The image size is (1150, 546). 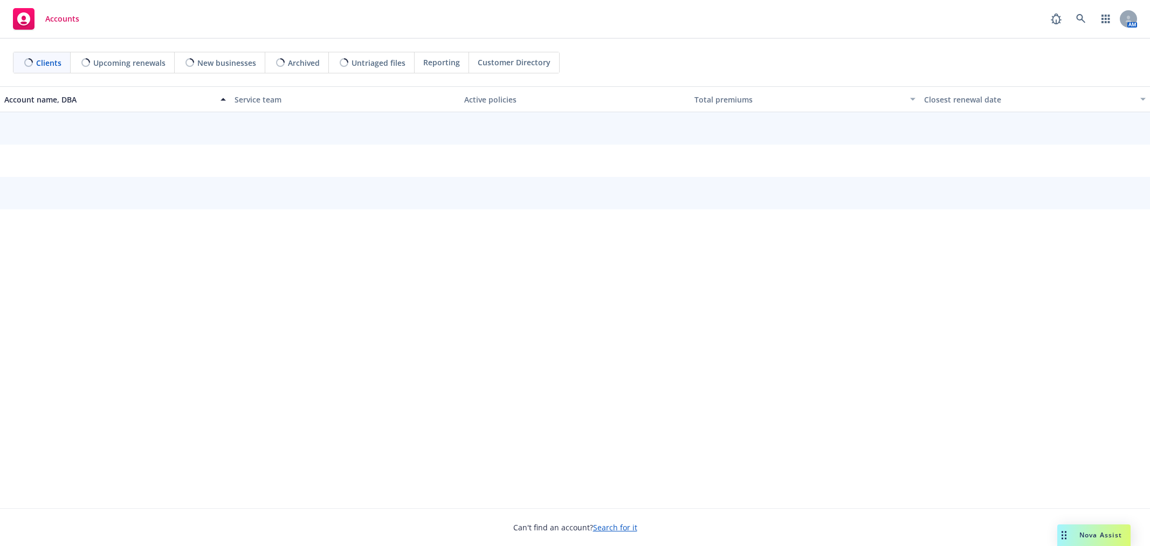 What do you see at coordinates (46, 19) in the screenshot?
I see `a: Accounts` at bounding box center [46, 19].